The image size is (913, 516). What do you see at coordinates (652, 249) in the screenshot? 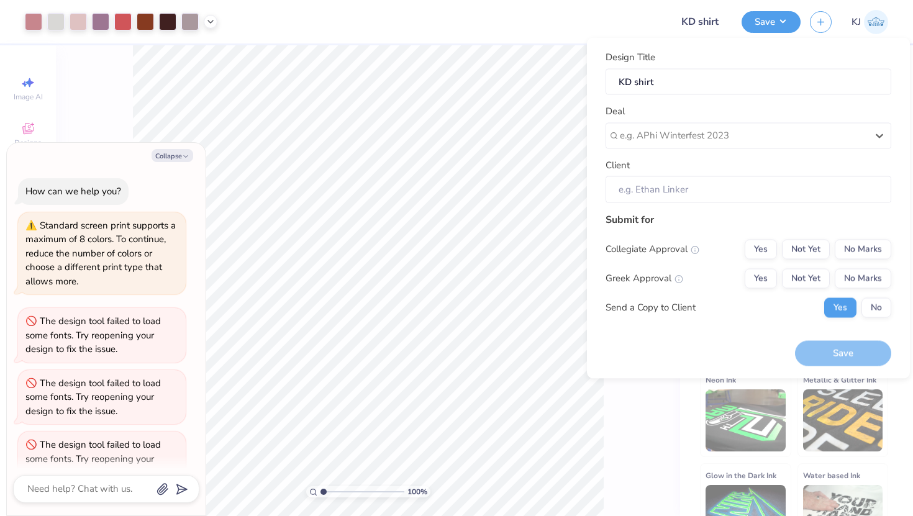
I see `div: Collegiate Approval` at bounding box center [652, 249].